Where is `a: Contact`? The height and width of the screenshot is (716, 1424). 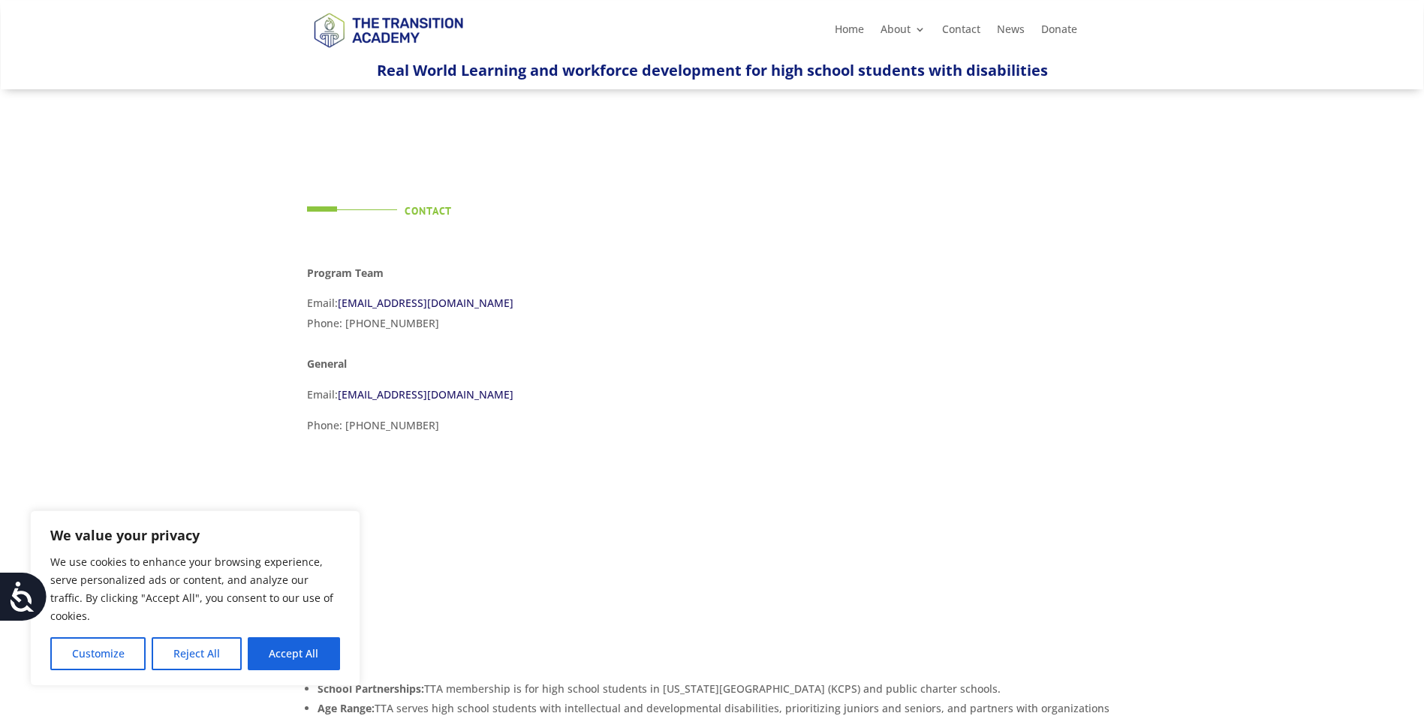
a: Contact is located at coordinates (961, 32).